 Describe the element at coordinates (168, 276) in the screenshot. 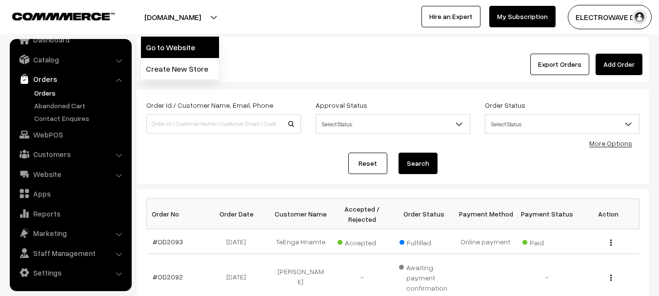

I see `a: #OD2092` at that location.